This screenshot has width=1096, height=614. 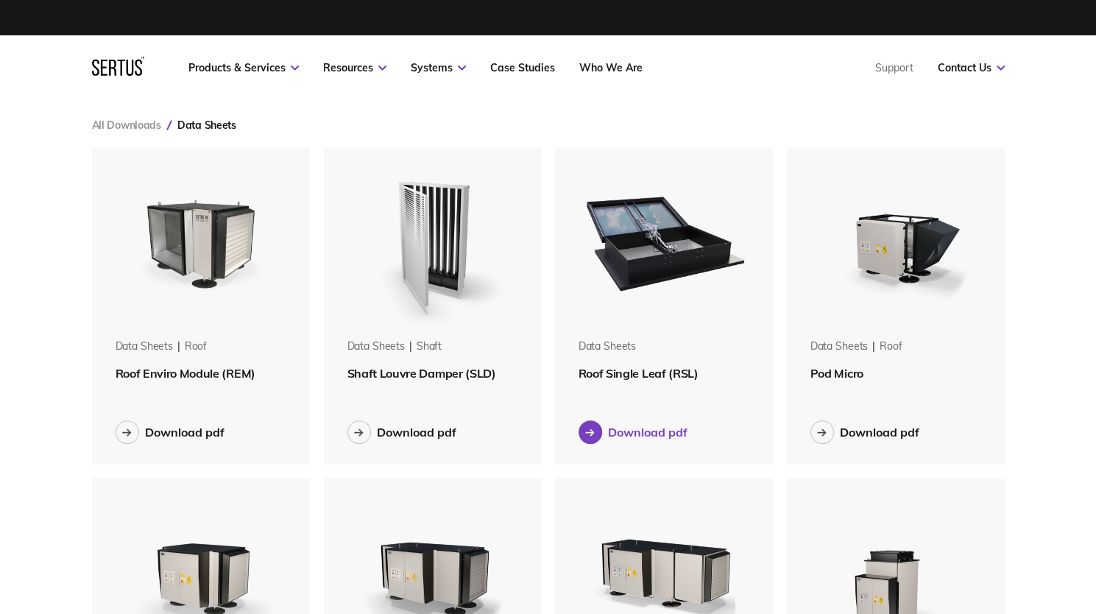 I want to click on span: Roof Single Leaf (RSL), so click(x=638, y=373).